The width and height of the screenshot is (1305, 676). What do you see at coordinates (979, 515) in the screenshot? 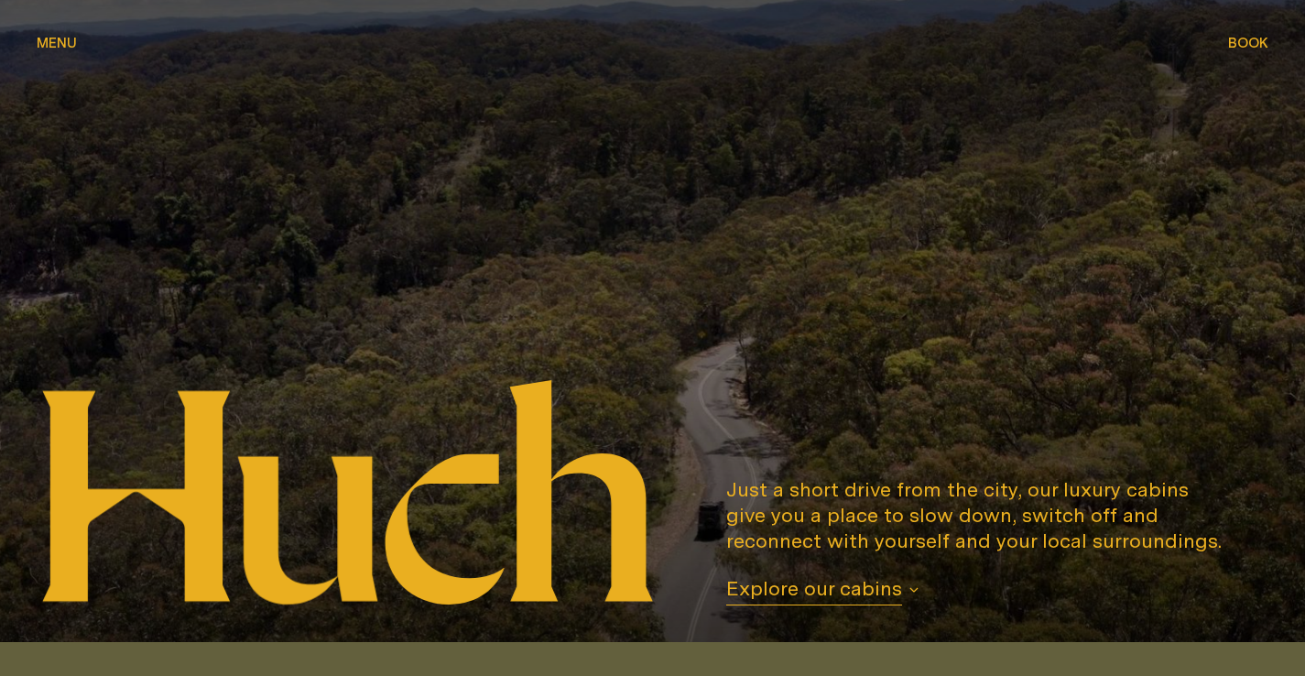
I see `p: Just a short drive from the city, our luxury cabins give you a place to slow down, switch off and...` at bounding box center [979, 515].